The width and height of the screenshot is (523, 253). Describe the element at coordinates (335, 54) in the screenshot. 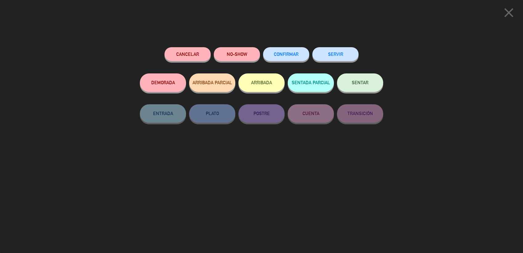

I see `button: SERVIR` at that location.